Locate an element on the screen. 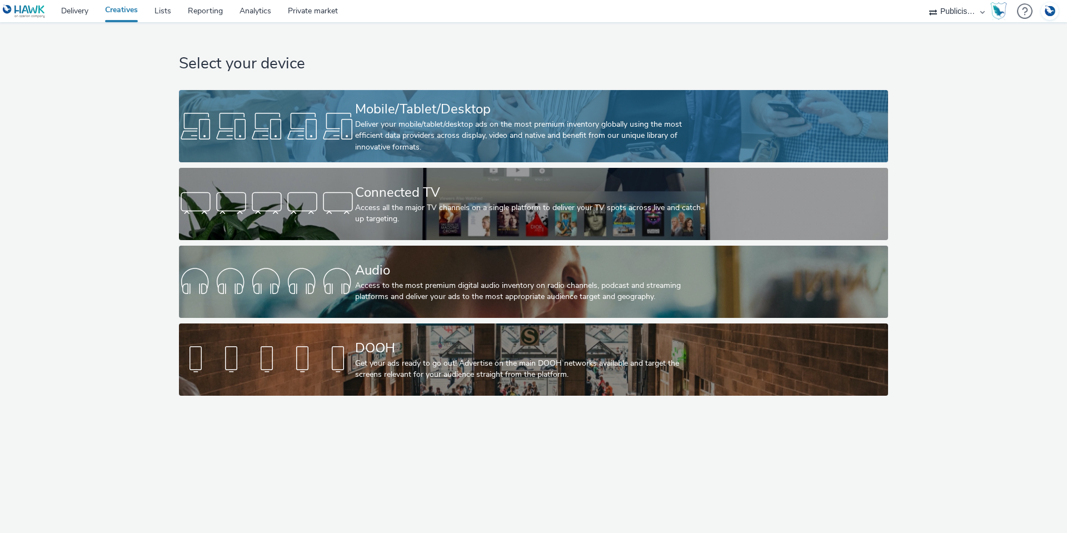 The width and height of the screenshot is (1067, 533). div: Connected TV is located at coordinates (531, 192).